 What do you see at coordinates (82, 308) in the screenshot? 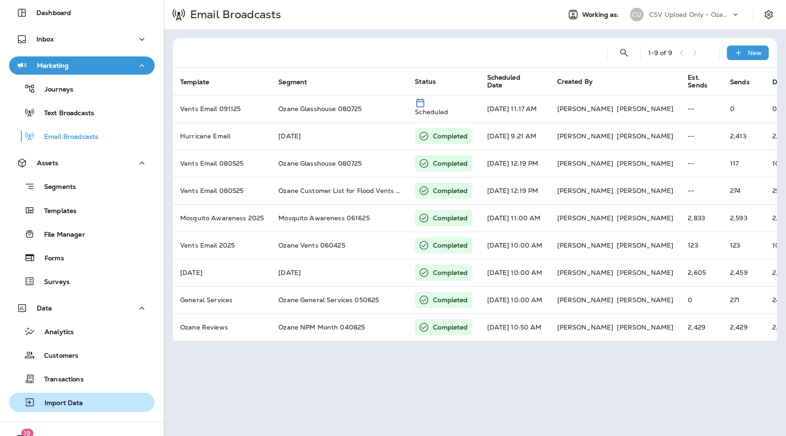
I see `button: Data` at bounding box center [82, 308].